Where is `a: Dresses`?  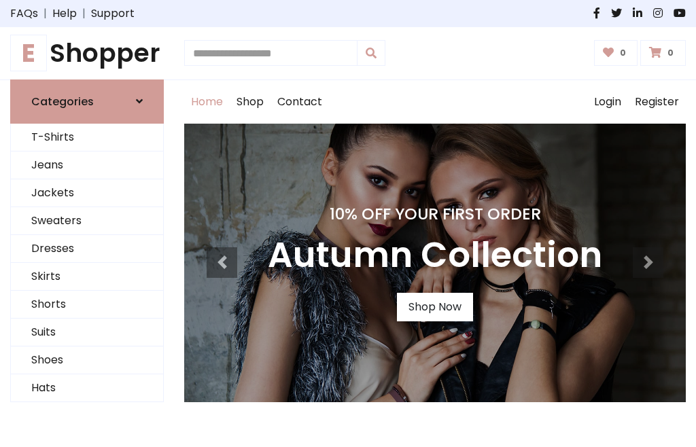
a: Dresses is located at coordinates (87, 249).